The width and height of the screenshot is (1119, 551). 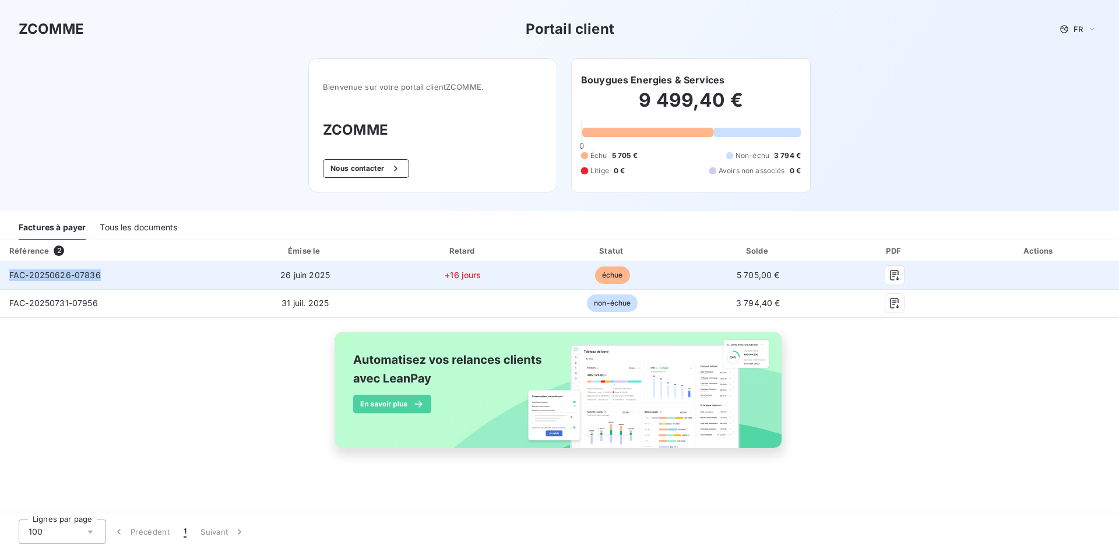 What do you see at coordinates (582, 146) in the screenshot?
I see `span: 0` at bounding box center [582, 146].